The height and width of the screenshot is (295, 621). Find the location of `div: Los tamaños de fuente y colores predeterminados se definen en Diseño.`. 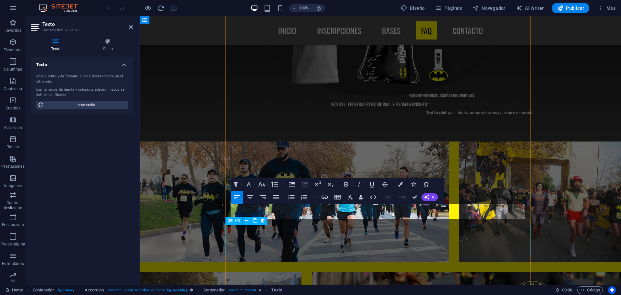

div: Los tamaños de fuente y colores predeterminados se definen en Diseño. is located at coordinates (82, 92).